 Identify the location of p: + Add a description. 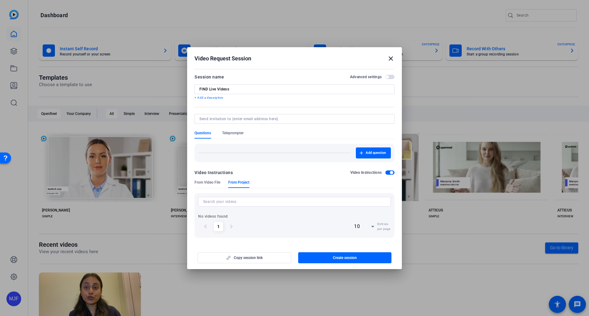
(294, 98).